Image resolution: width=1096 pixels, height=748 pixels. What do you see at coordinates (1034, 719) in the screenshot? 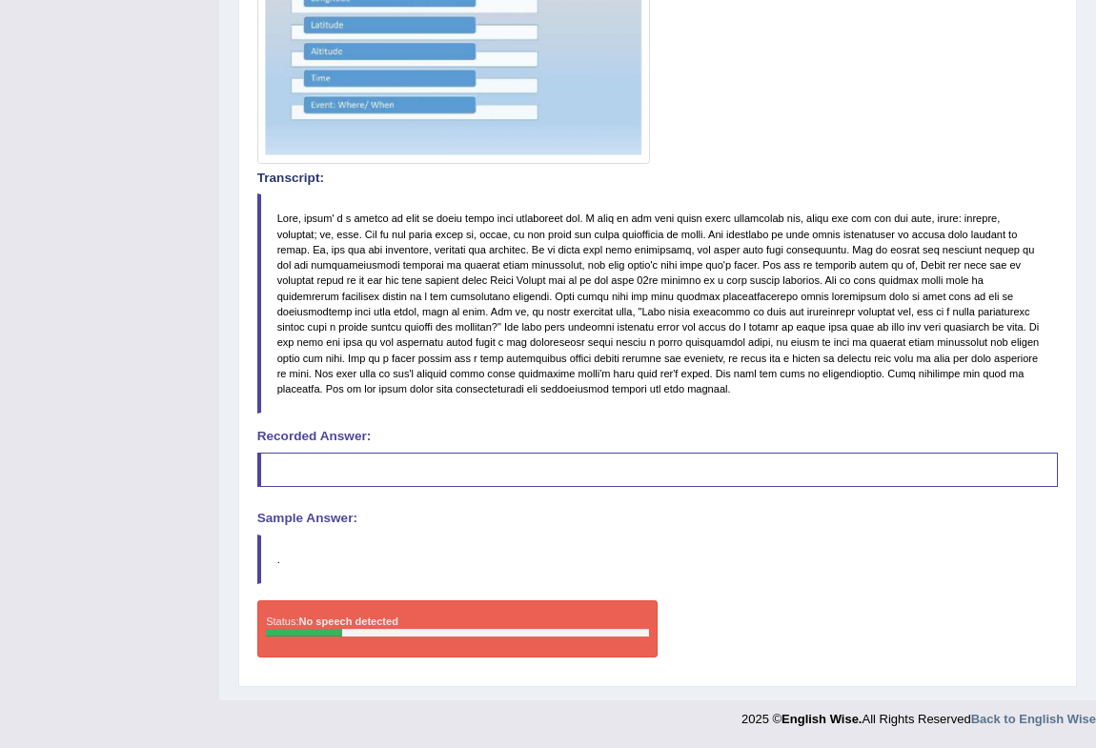
I see `strong: Back to English Wise` at bounding box center [1034, 719].